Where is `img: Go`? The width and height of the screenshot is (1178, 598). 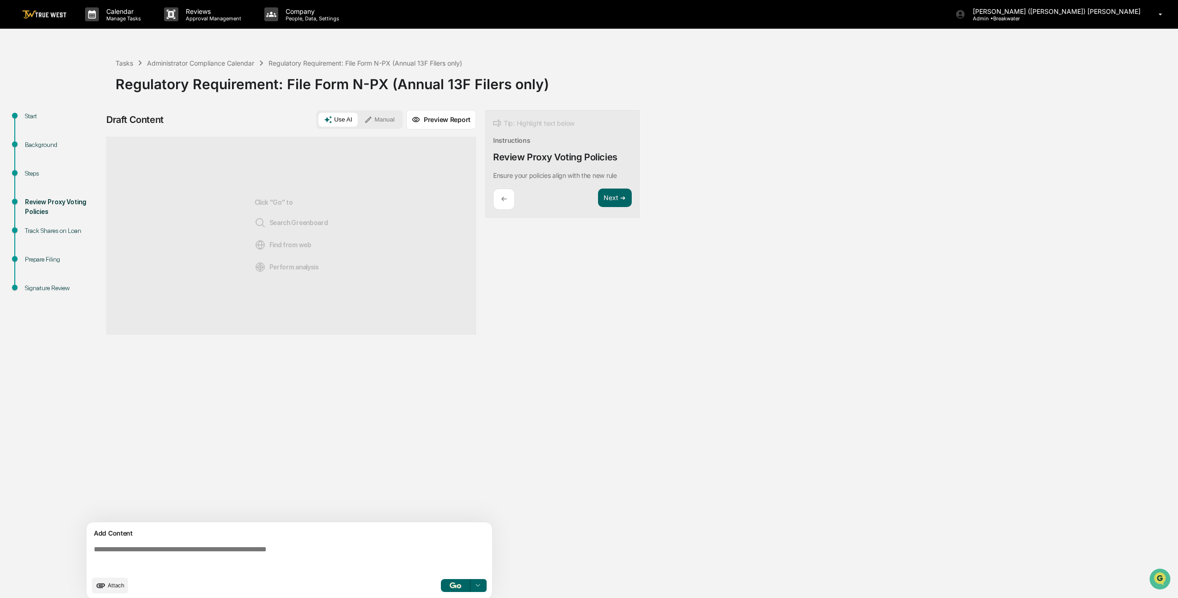
img: Go is located at coordinates (455, 585).